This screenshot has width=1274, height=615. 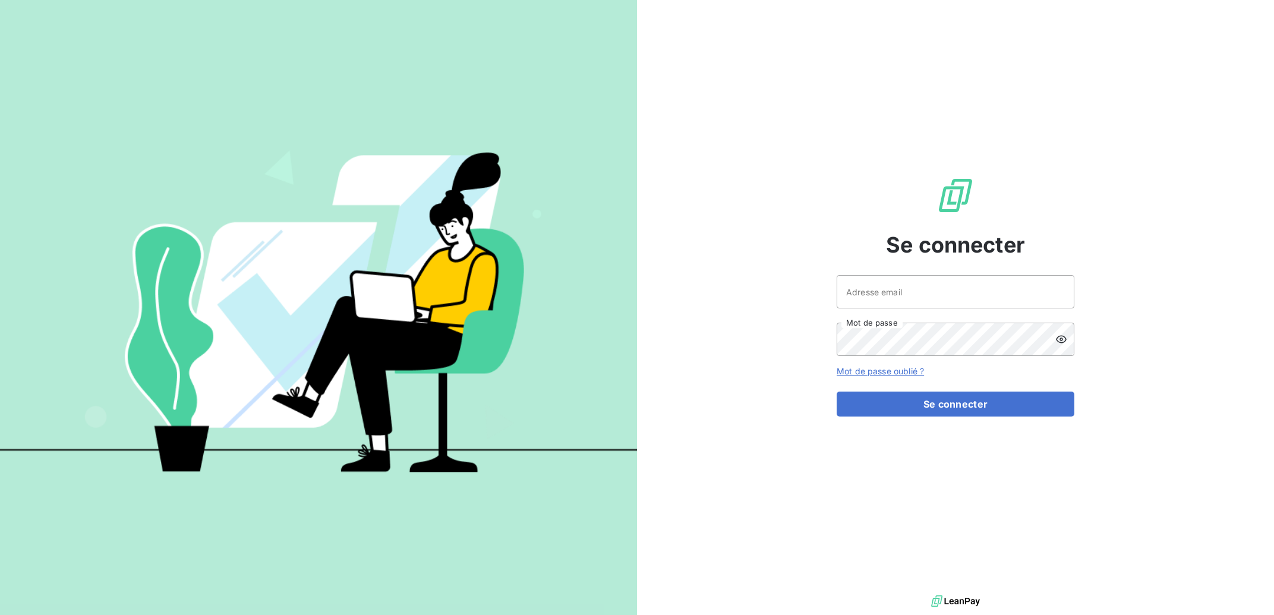 What do you see at coordinates (955, 195) in the screenshot?
I see `img: Logo LeanPay` at bounding box center [955, 195].